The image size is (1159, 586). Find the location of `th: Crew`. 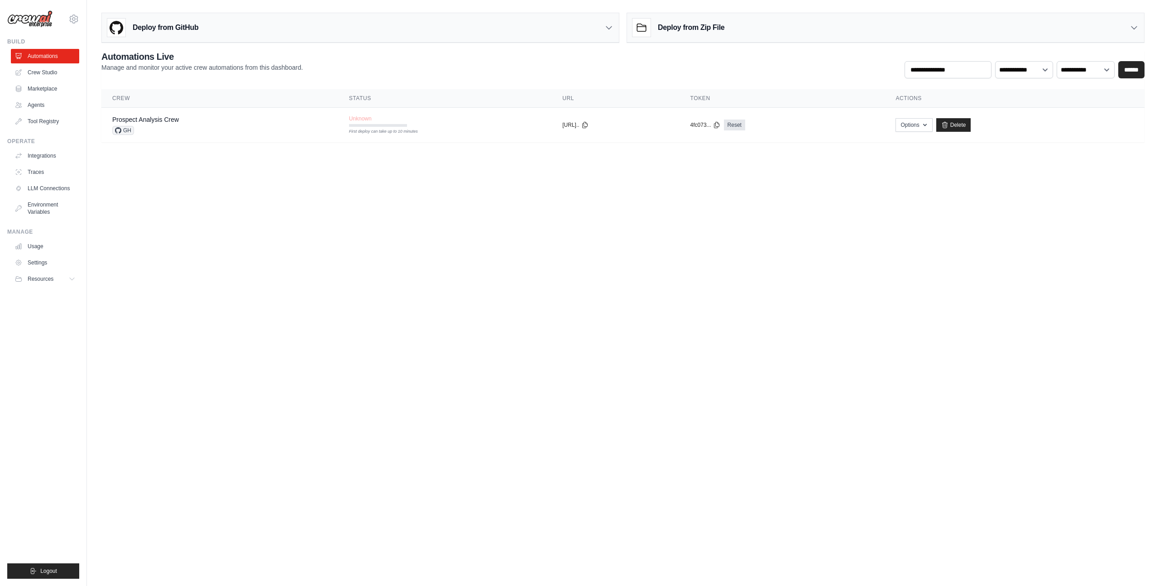

th: Crew is located at coordinates (220, 98).